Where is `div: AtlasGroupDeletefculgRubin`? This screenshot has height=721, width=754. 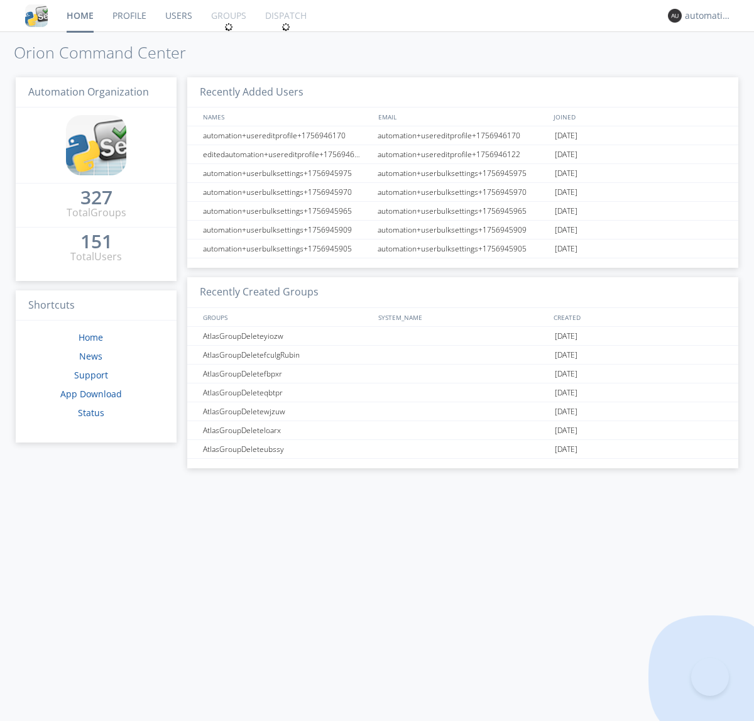 div: AtlasGroupDeletefculgRubin is located at coordinates (287, 355).